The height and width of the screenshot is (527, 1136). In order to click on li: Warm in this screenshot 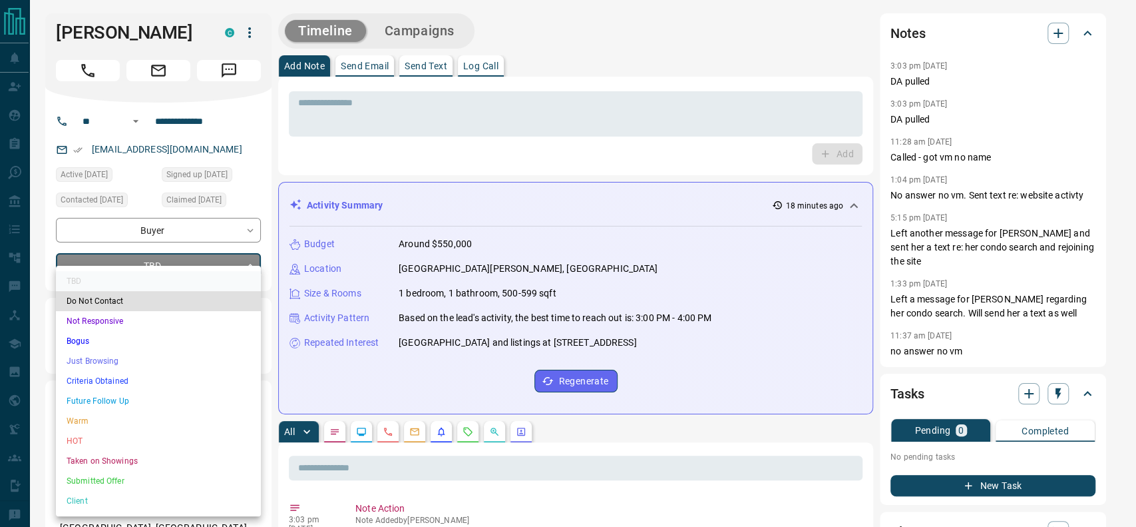, I will do `click(158, 421)`.